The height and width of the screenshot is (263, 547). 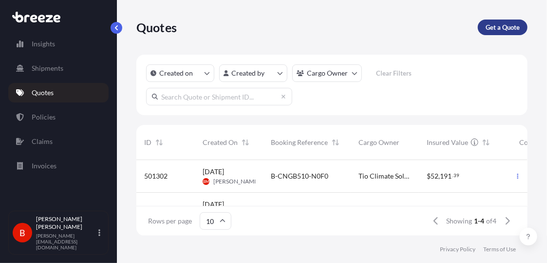 I want to click on span: 52, so click(x=435, y=176).